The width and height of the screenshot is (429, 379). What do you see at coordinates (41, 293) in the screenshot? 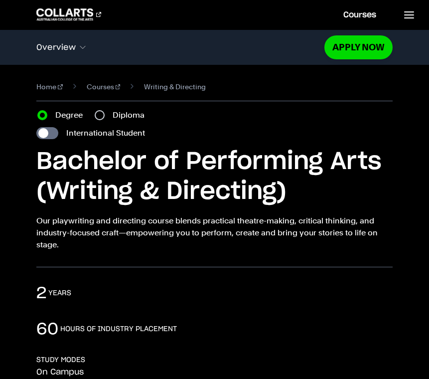
I see `p: 2` at bounding box center [41, 293].